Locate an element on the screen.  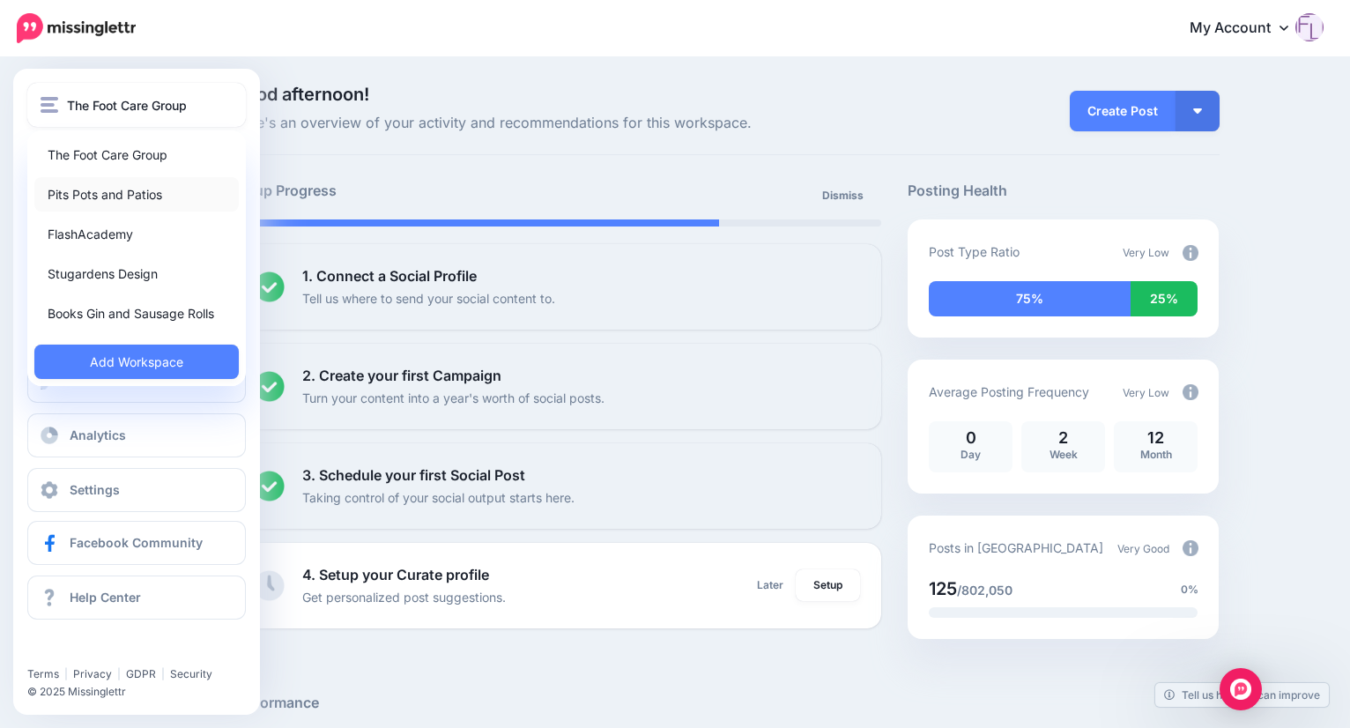
p: Get personalized post suggestions. is located at coordinates (403, 596).